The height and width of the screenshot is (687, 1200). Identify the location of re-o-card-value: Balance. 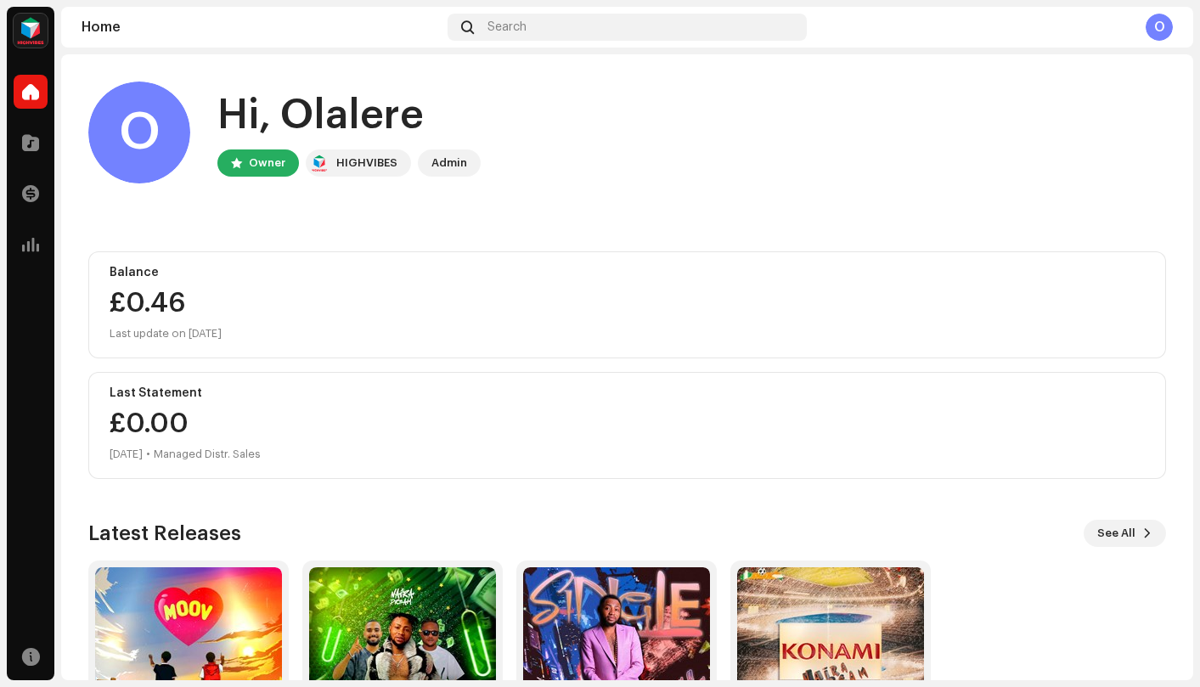
(627, 305).